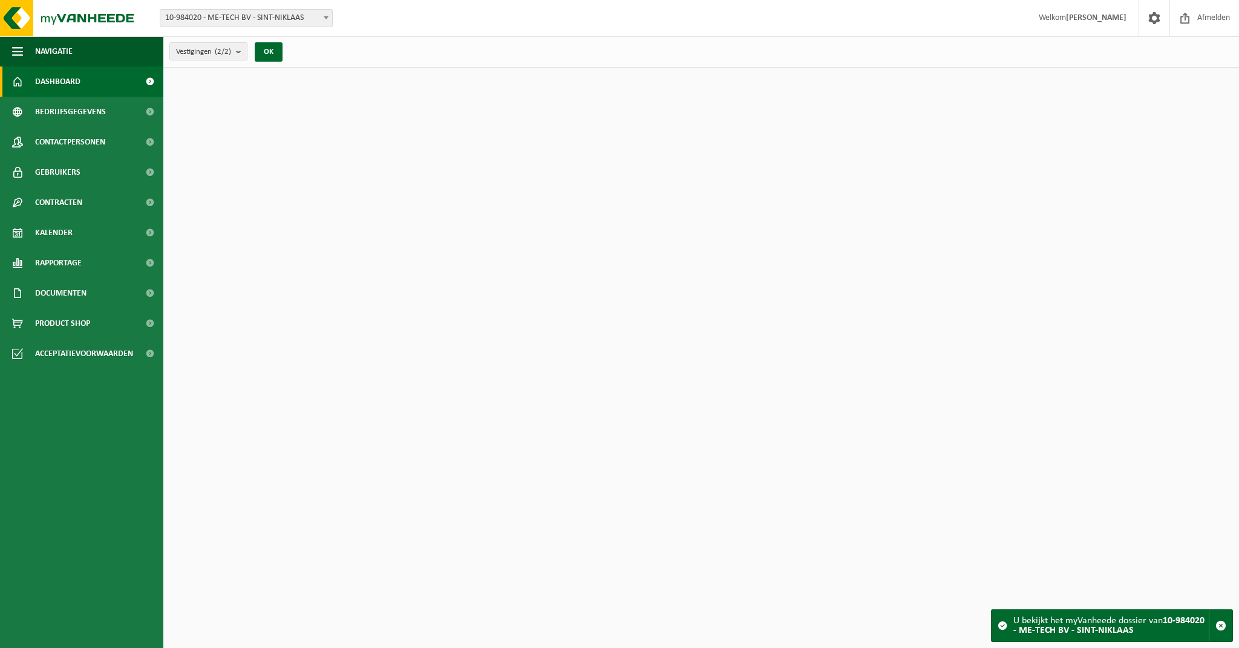 This screenshot has height=648, width=1239. What do you see at coordinates (59, 203) in the screenshot?
I see `span: Contracten` at bounding box center [59, 203].